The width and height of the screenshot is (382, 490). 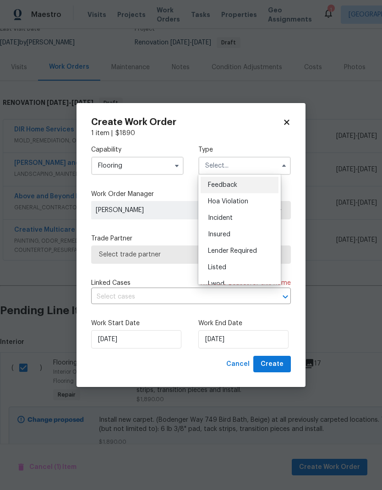 I want to click on input: Select cases, so click(x=178, y=297).